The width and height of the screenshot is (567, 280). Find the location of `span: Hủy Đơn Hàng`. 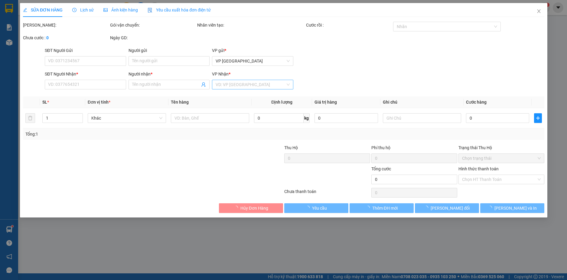

span: Hủy Đơn Hàng is located at coordinates (254, 208).